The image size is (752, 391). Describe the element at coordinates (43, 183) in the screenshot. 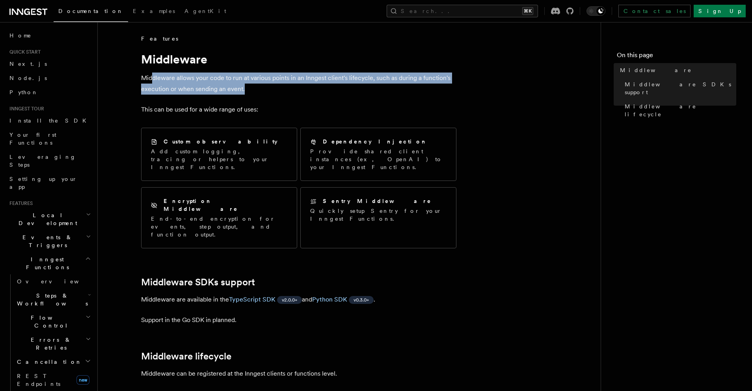

I see `span: Setting up your app` at that location.